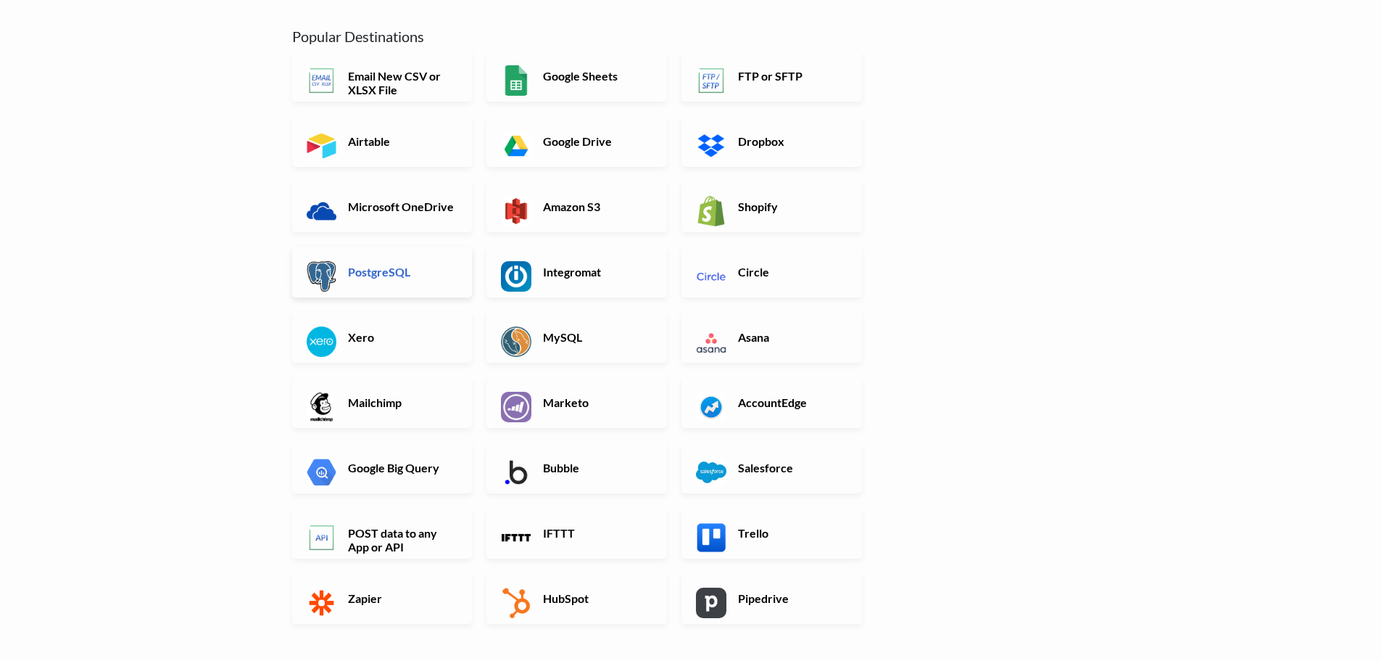  Describe the element at coordinates (401, 597) in the screenshot. I see `h6: Zapier` at that location.